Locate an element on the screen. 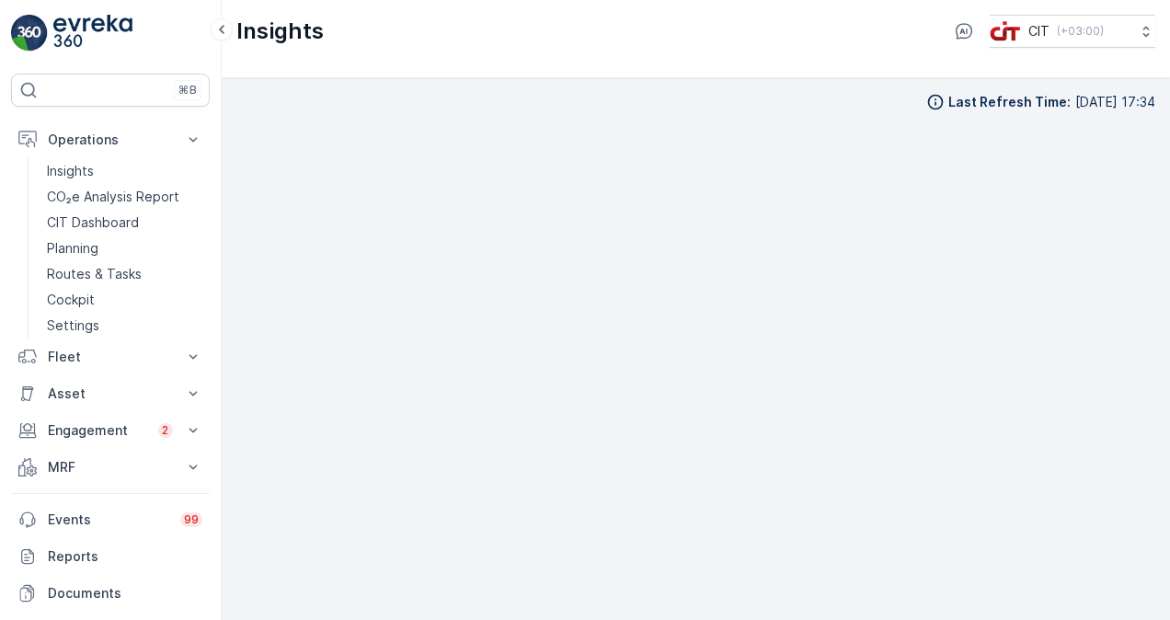 The height and width of the screenshot is (620, 1170). p: MRF is located at coordinates (110, 467).